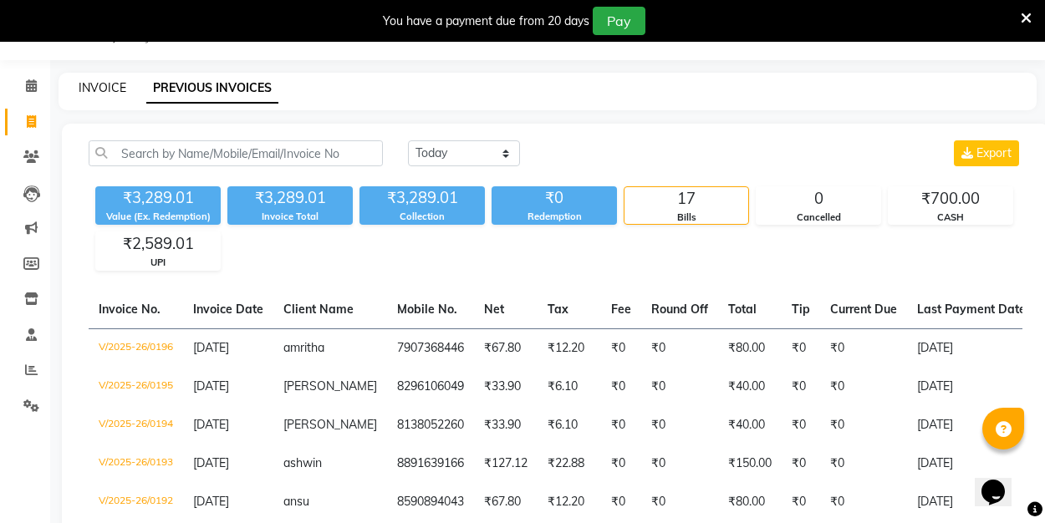  I want to click on div: Value (Ex. Redemption), so click(158, 217).